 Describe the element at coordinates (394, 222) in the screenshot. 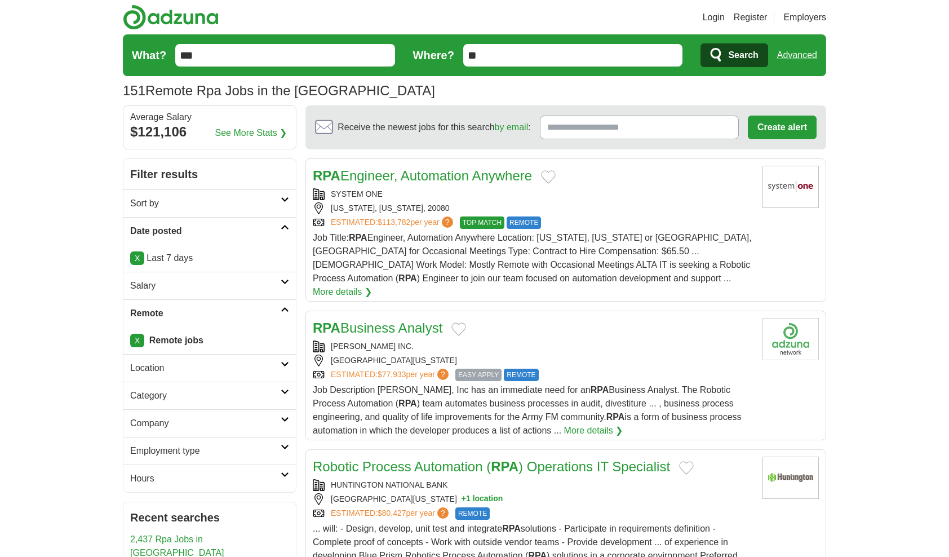

I see `span: $113,782` at that location.